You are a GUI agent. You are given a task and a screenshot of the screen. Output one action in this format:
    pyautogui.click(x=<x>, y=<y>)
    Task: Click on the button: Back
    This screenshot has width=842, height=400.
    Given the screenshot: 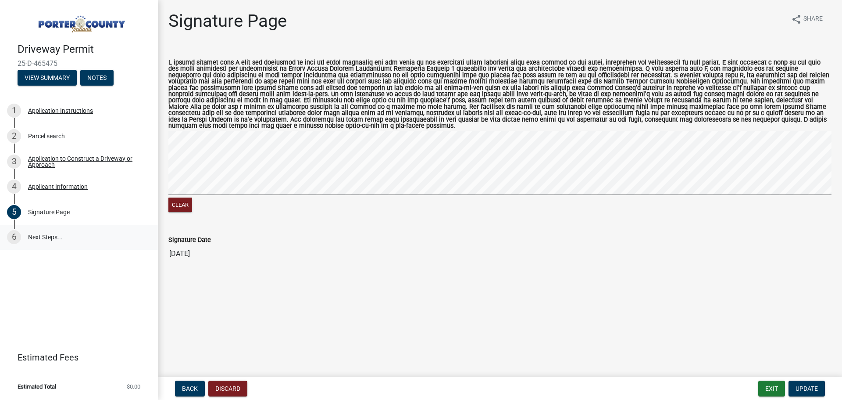 What is the action you would take?
    pyautogui.click(x=190, y=388)
    